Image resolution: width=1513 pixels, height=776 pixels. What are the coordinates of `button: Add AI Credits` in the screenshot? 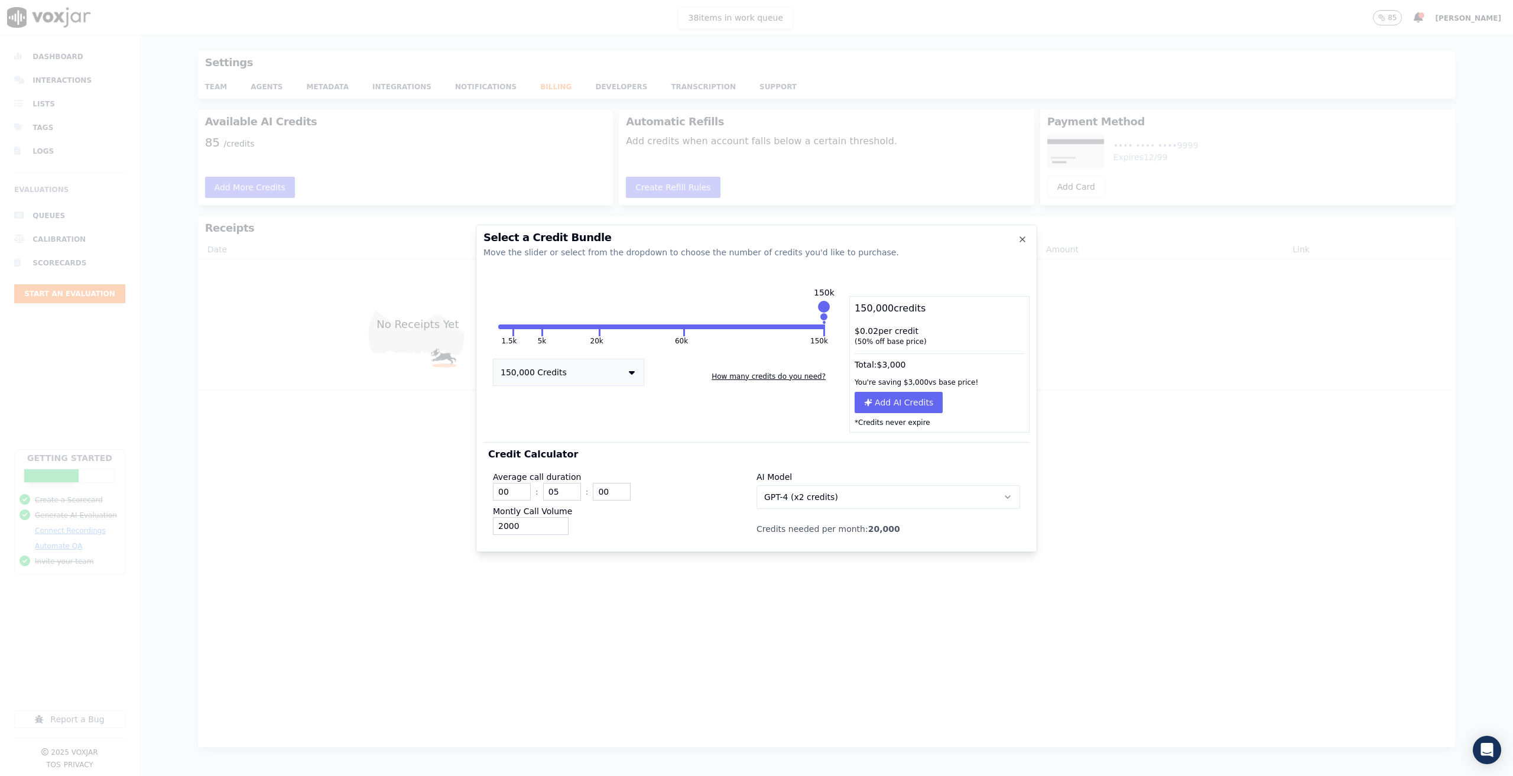 It's located at (898, 402).